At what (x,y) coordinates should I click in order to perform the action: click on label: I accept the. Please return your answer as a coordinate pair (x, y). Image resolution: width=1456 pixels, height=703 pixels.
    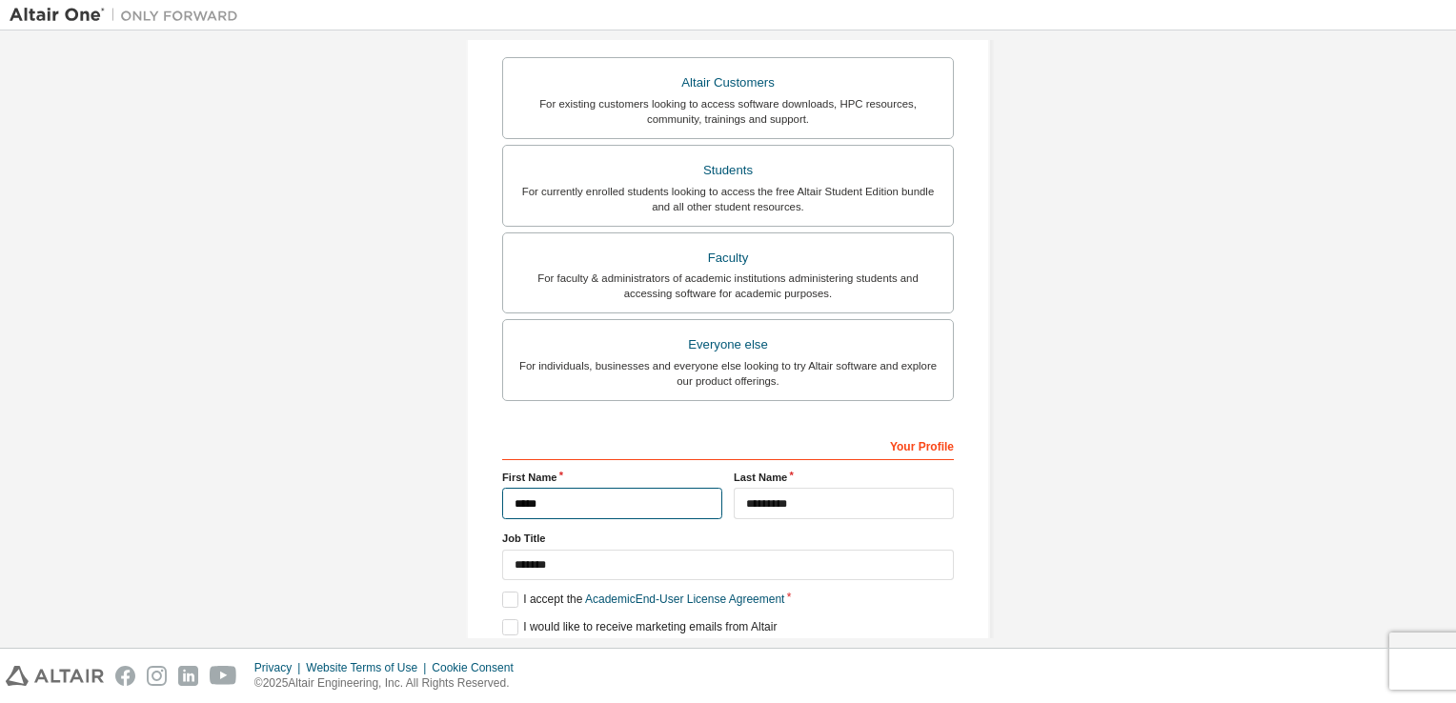
    Looking at the image, I should click on (643, 599).